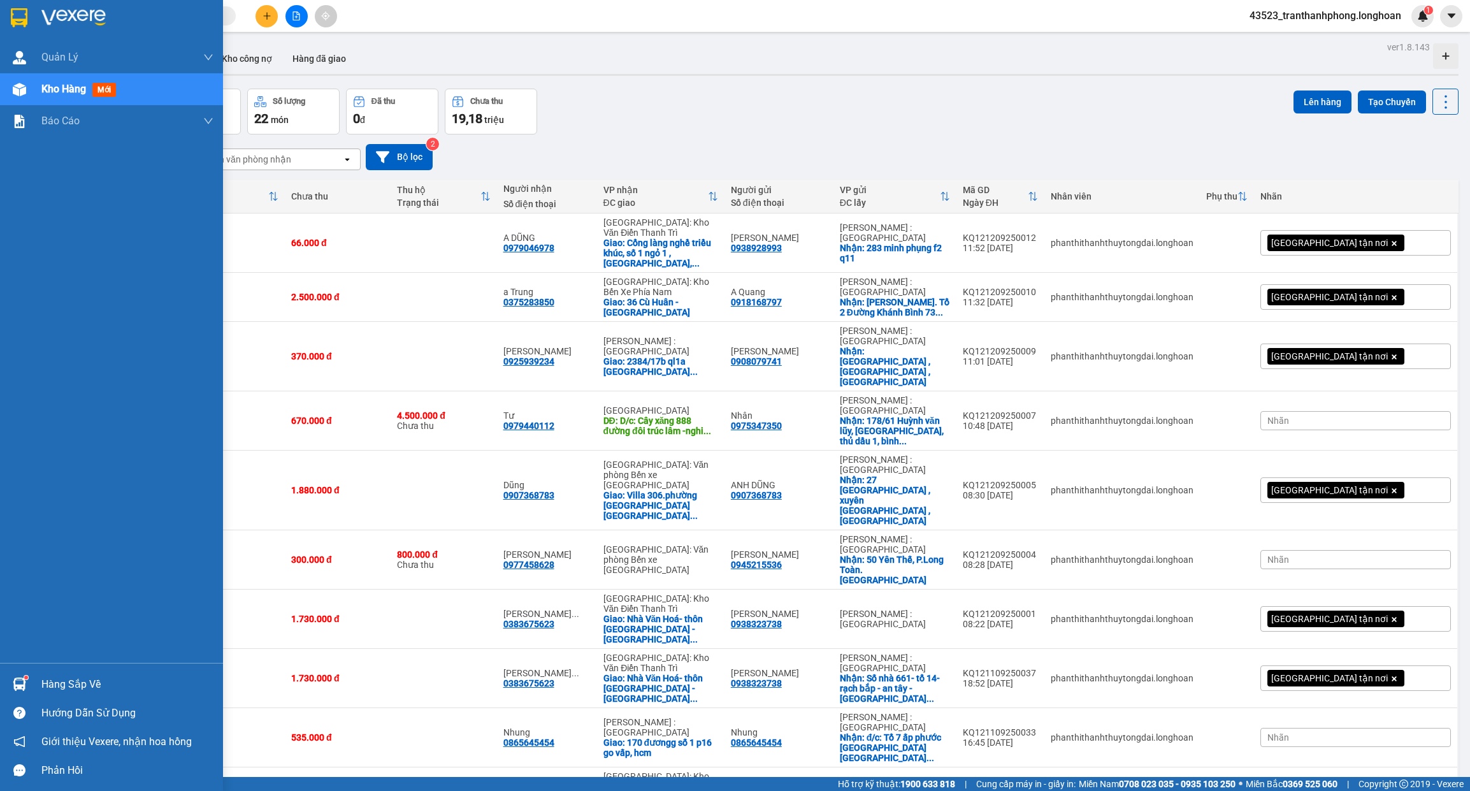 Image resolution: width=1470 pixels, height=791 pixels. I want to click on div: Nhung, so click(779, 732).